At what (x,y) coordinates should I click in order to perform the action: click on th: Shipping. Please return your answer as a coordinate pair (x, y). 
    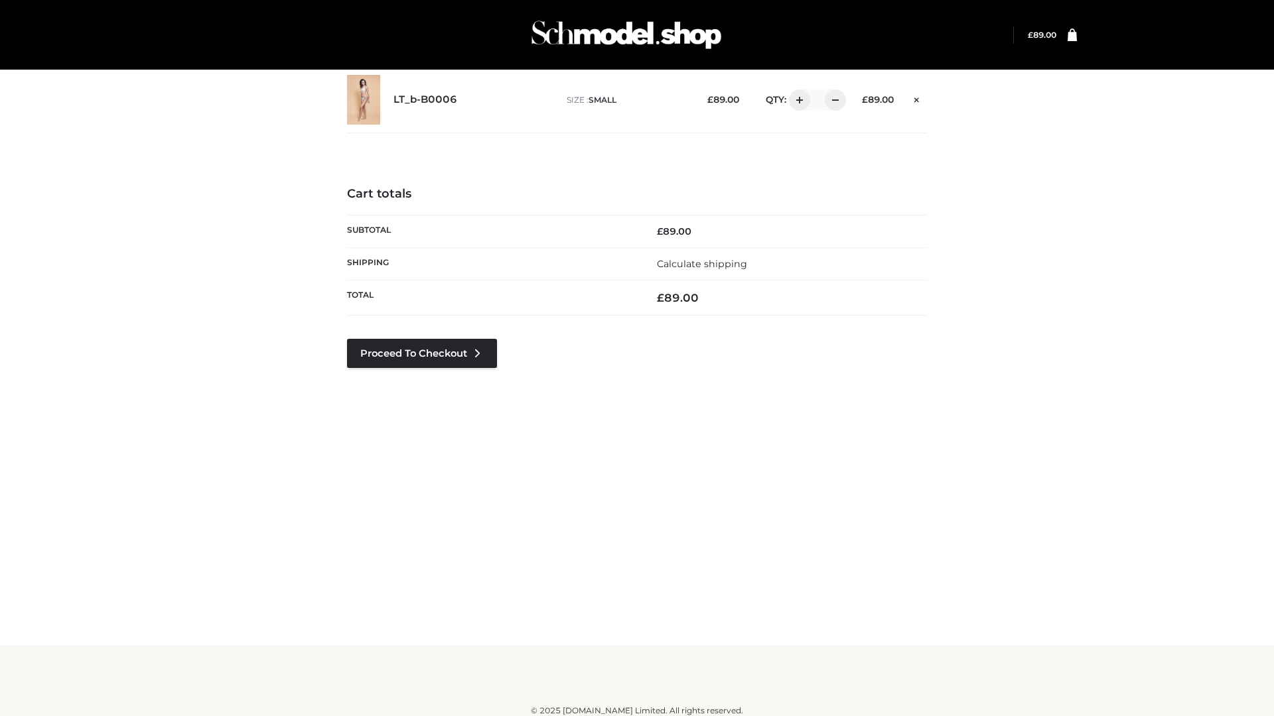
    Looking at the image, I should click on (492, 263).